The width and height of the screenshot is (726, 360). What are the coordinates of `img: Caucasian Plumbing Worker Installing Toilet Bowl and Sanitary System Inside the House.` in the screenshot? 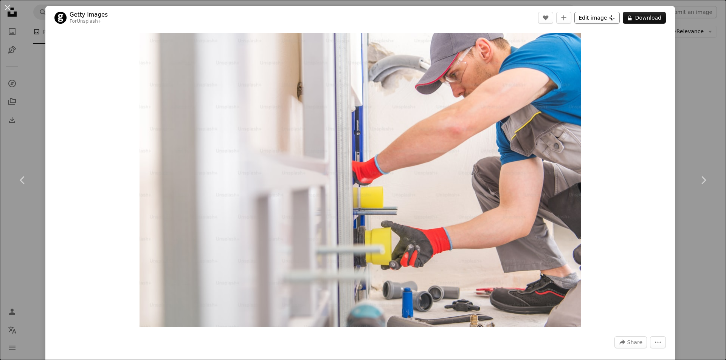 It's located at (360, 180).